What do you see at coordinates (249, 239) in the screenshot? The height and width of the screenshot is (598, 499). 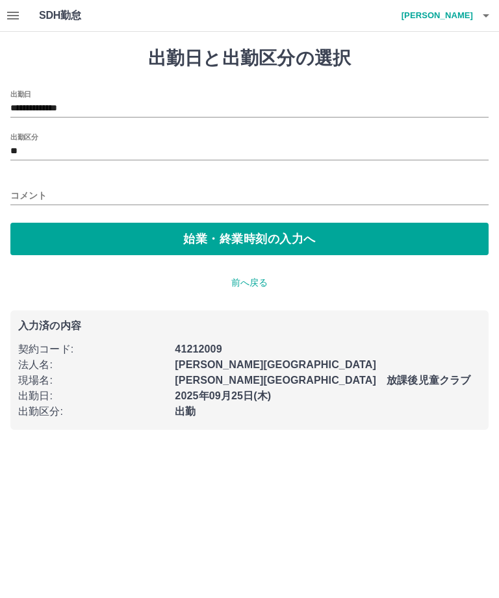 I see `button: 始業・終業時刻の入力へ` at bounding box center [249, 239].